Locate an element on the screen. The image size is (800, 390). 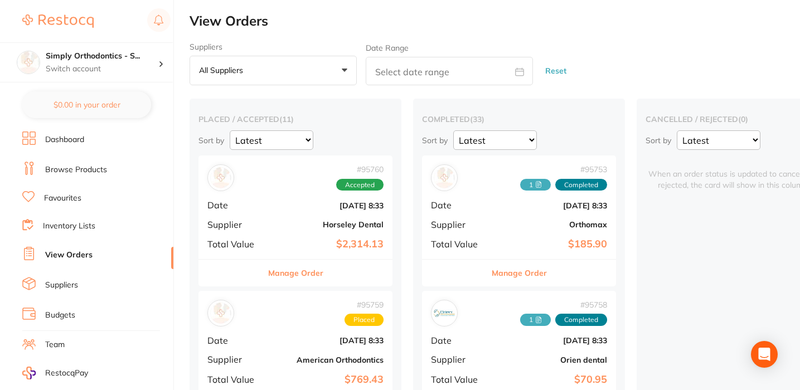
b: $2,314.13 is located at coordinates (328, 244).